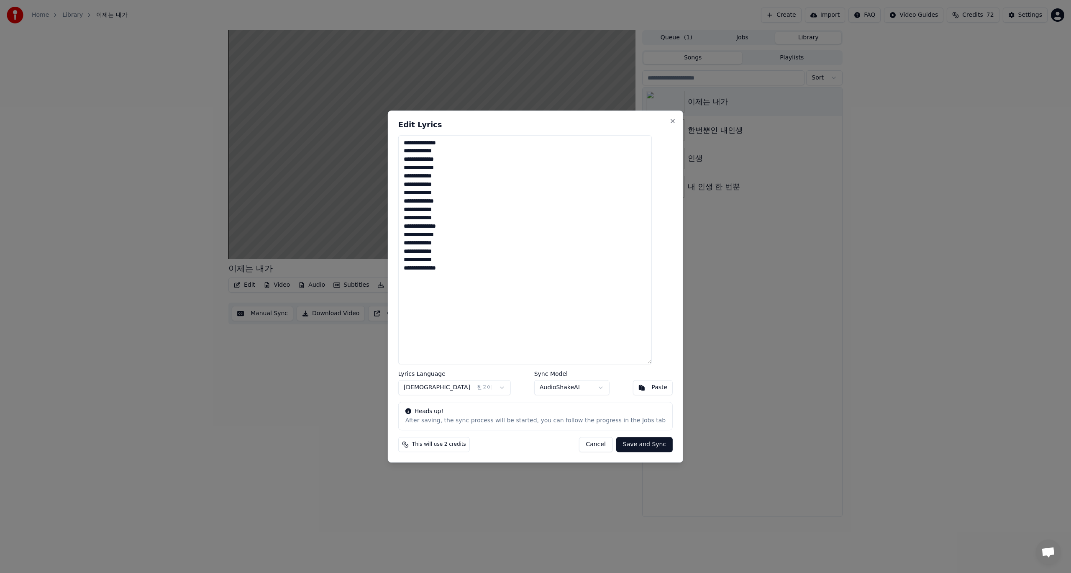  What do you see at coordinates (439, 444) in the screenshot?
I see `span: This will use 2 credits` at bounding box center [439, 444].